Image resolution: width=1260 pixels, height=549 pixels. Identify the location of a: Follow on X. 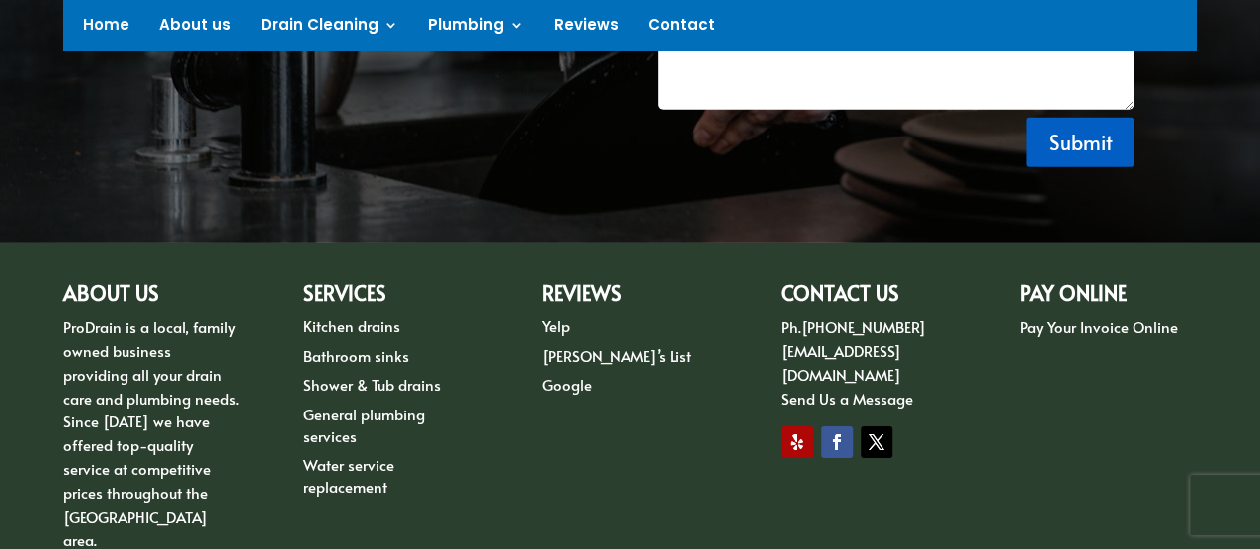
(877, 442).